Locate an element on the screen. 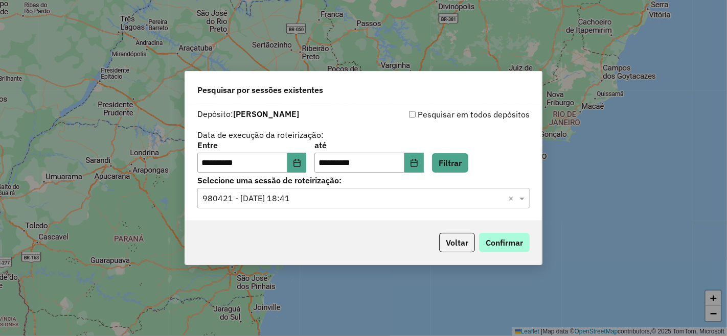 The height and width of the screenshot is (336, 727). label: Entre is located at coordinates (252, 145).